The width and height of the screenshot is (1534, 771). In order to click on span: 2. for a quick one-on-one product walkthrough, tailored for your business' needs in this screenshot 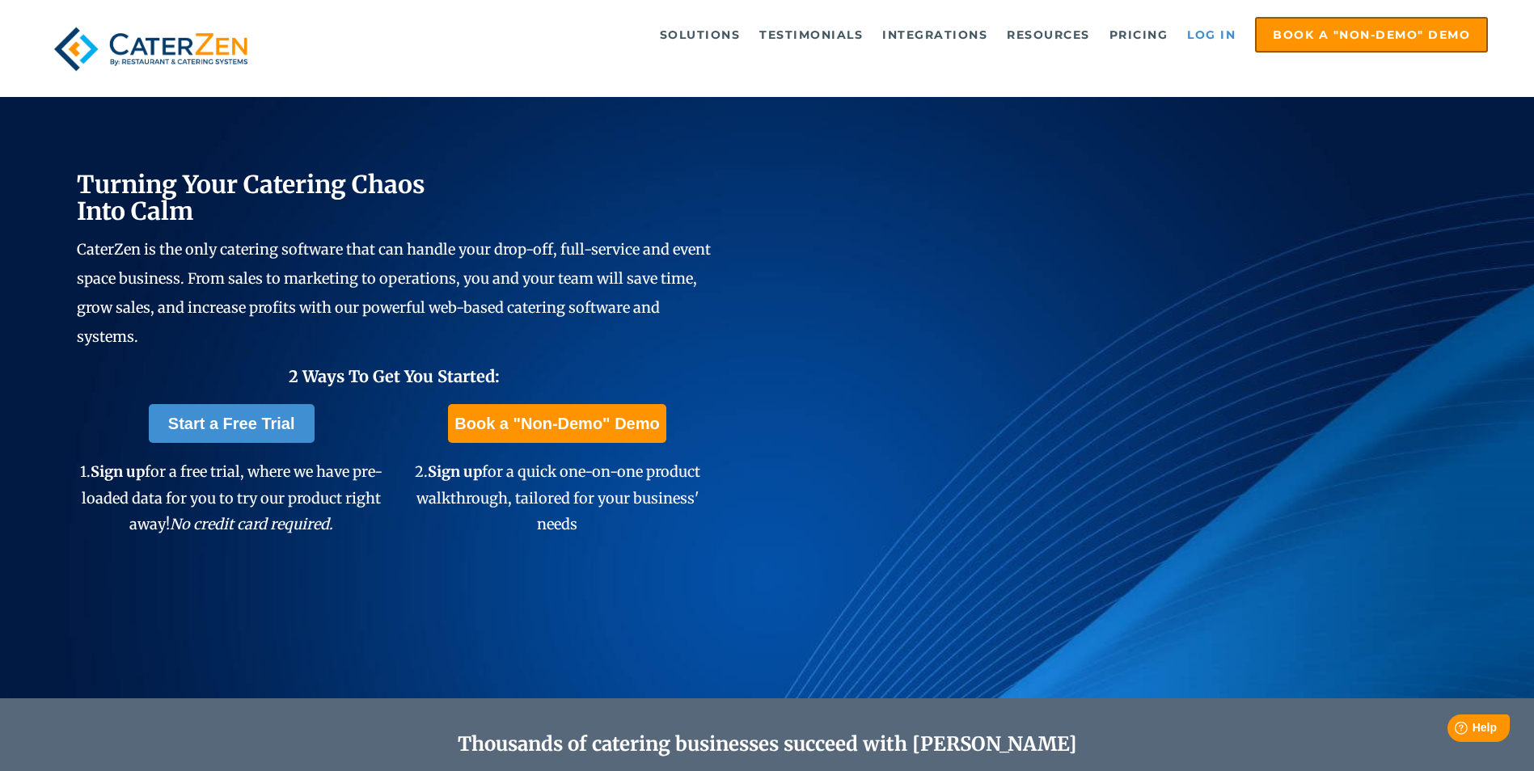, I will do `click(557, 498)`.